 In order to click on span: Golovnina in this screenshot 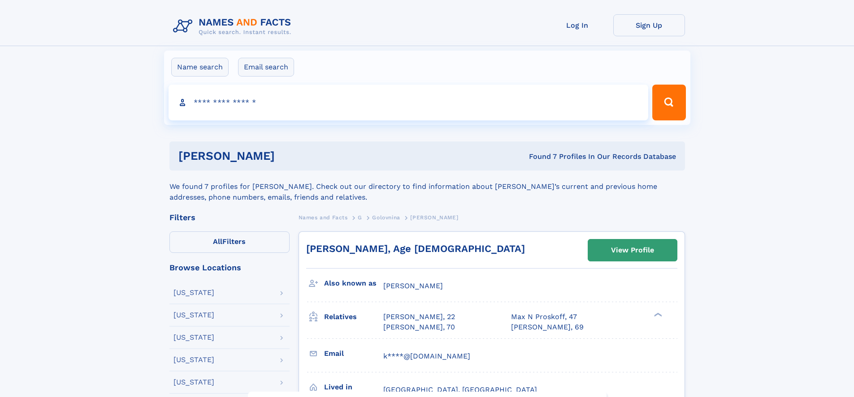, I will do `click(386, 218)`.